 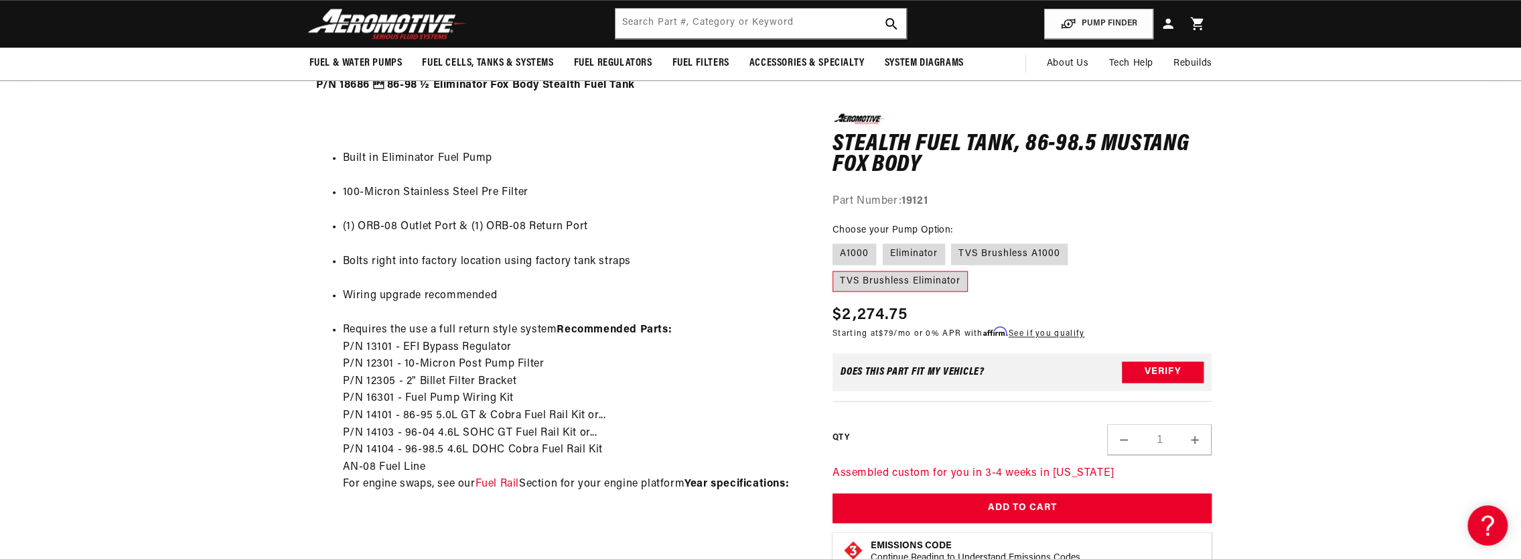 I want to click on p: Starting at /mo or 0% APR with ., so click(x=959, y=334).